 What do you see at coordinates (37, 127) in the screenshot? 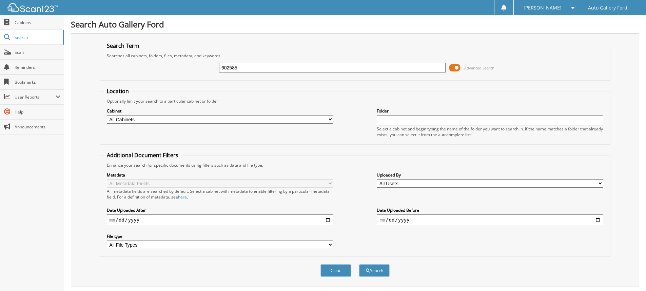
I see `span: Announcements` at bounding box center [37, 127].